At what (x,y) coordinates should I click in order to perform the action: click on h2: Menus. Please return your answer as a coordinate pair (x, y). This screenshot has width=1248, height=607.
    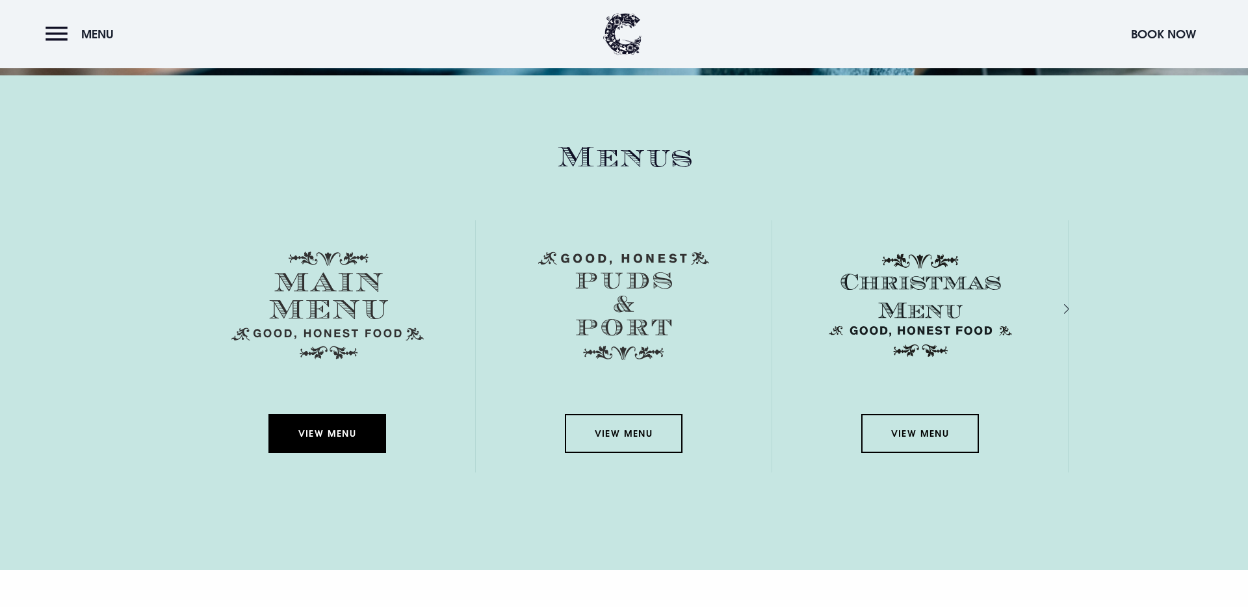
    Looking at the image, I should click on (624, 157).